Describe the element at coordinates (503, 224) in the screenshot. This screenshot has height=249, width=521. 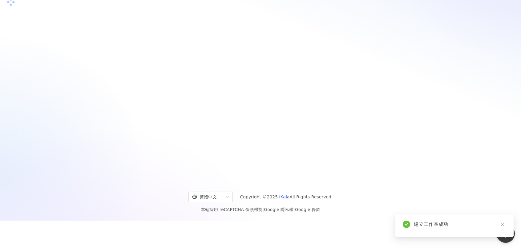
I see `span: close` at that location.